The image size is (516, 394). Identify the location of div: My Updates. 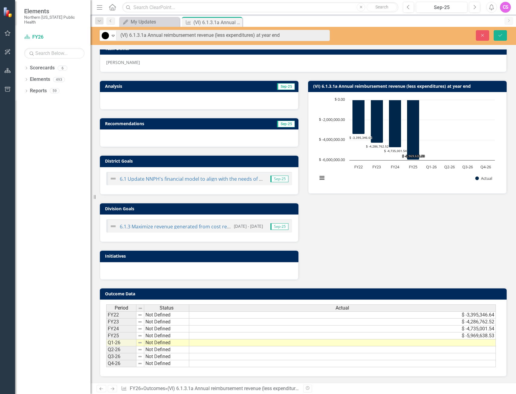
(154, 22).